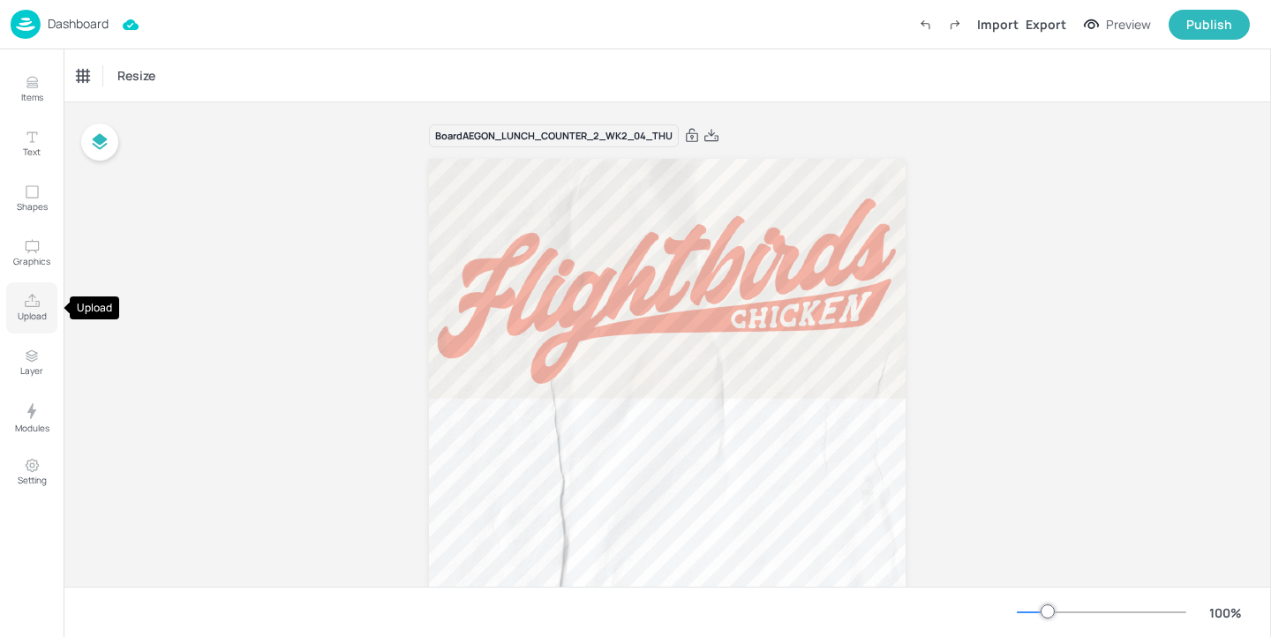  What do you see at coordinates (136, 75) in the screenshot?
I see `span: Resize` at bounding box center [136, 75].